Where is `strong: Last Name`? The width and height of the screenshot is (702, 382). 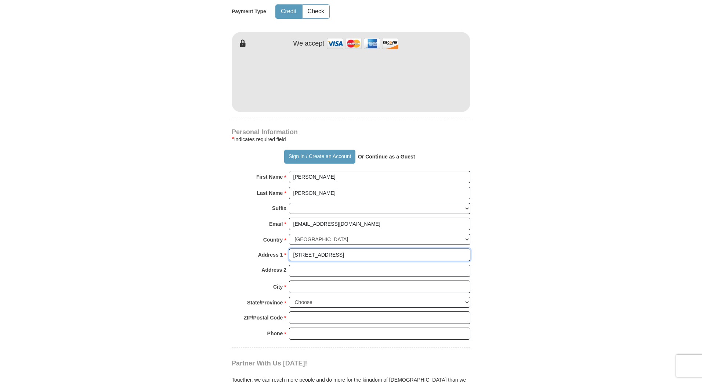 strong: Last Name is located at coordinates (270, 193).